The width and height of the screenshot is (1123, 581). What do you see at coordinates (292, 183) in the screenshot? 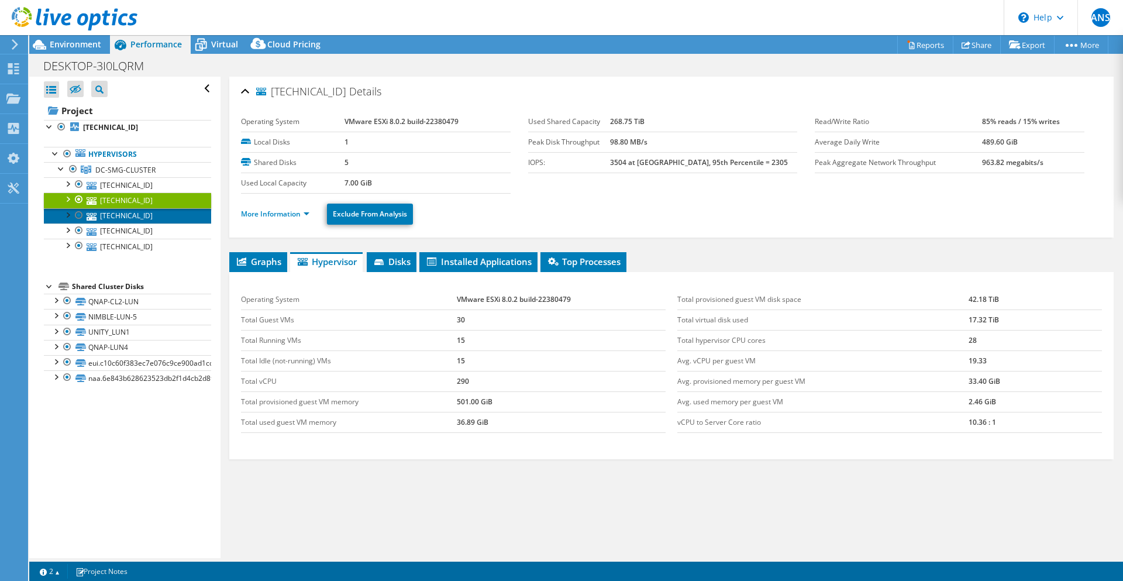
I see `label: Used Local Capacity` at bounding box center [292, 183].